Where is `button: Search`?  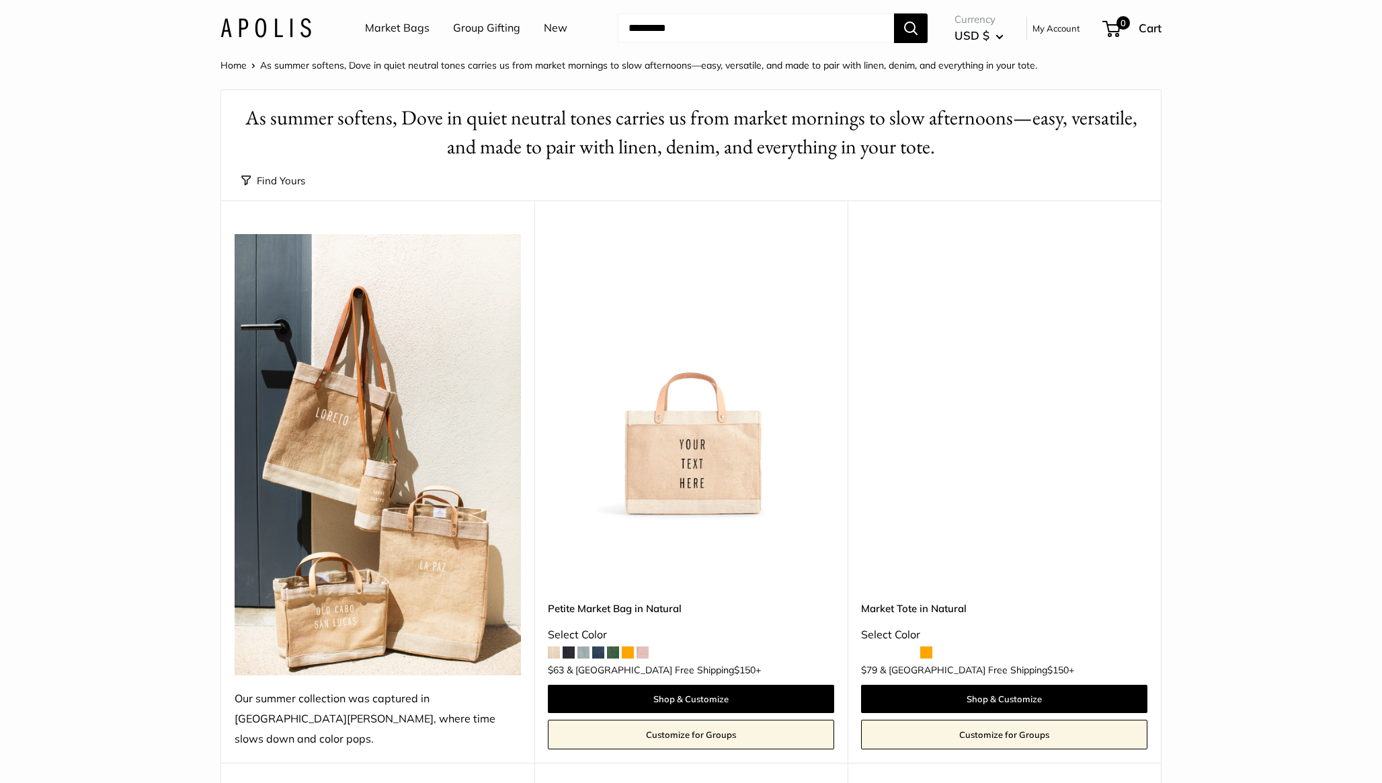 button: Search is located at coordinates (911, 28).